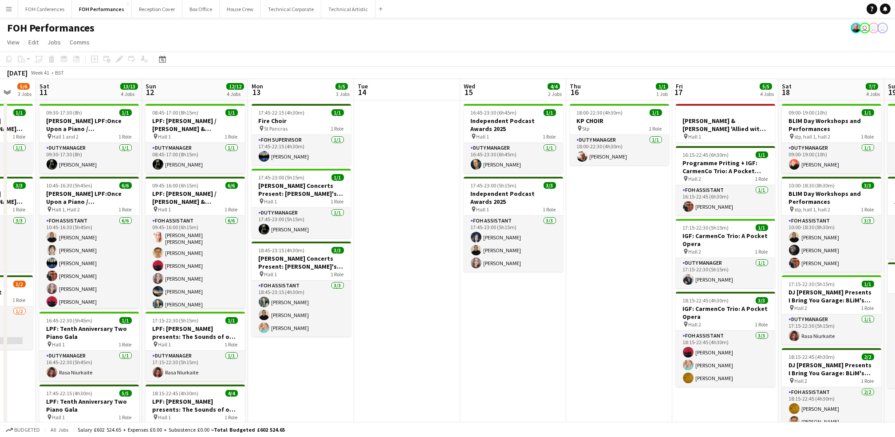  I want to click on span: Edit, so click(33, 42).